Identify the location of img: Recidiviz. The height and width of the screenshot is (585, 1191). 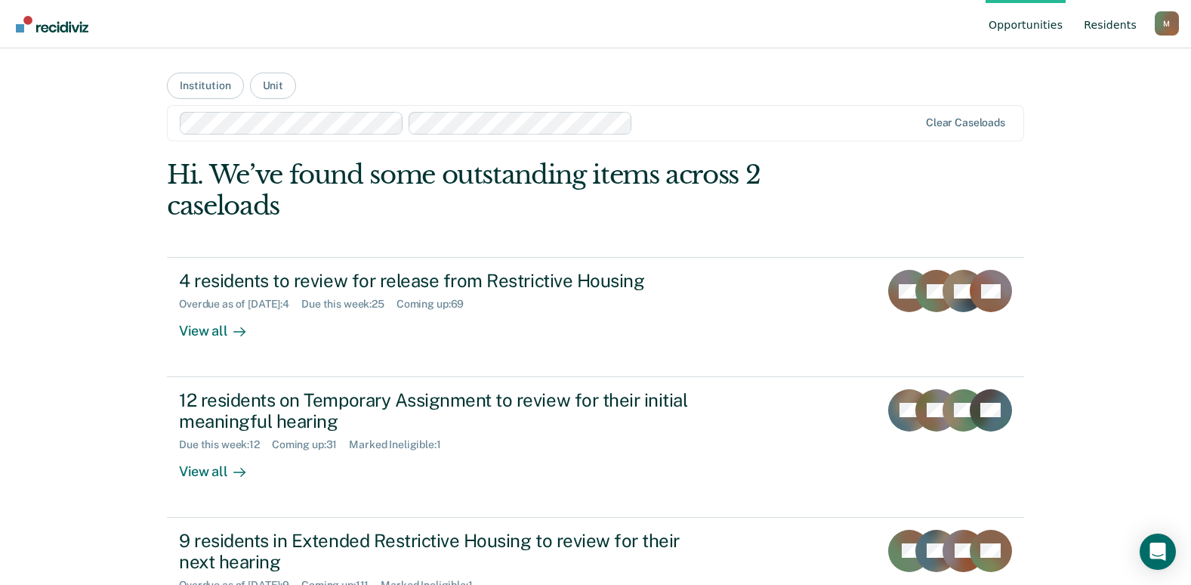
(52, 24).